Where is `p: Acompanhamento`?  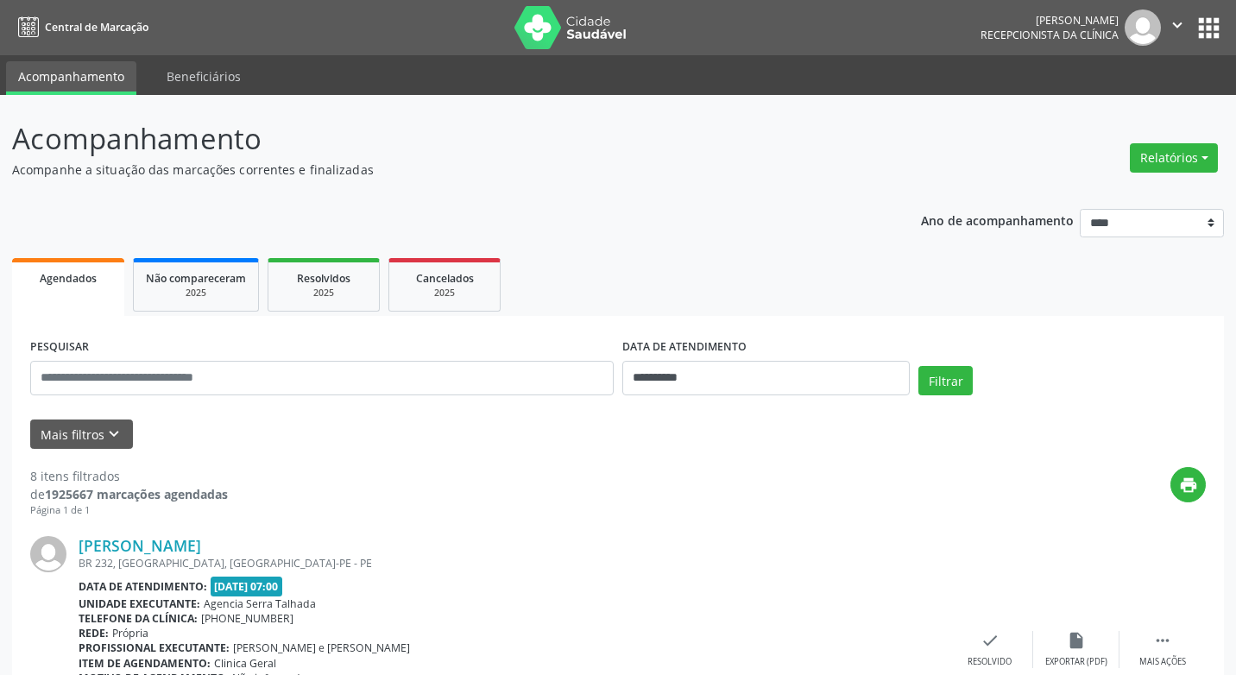 p: Acompanhamento is located at coordinates (436, 139).